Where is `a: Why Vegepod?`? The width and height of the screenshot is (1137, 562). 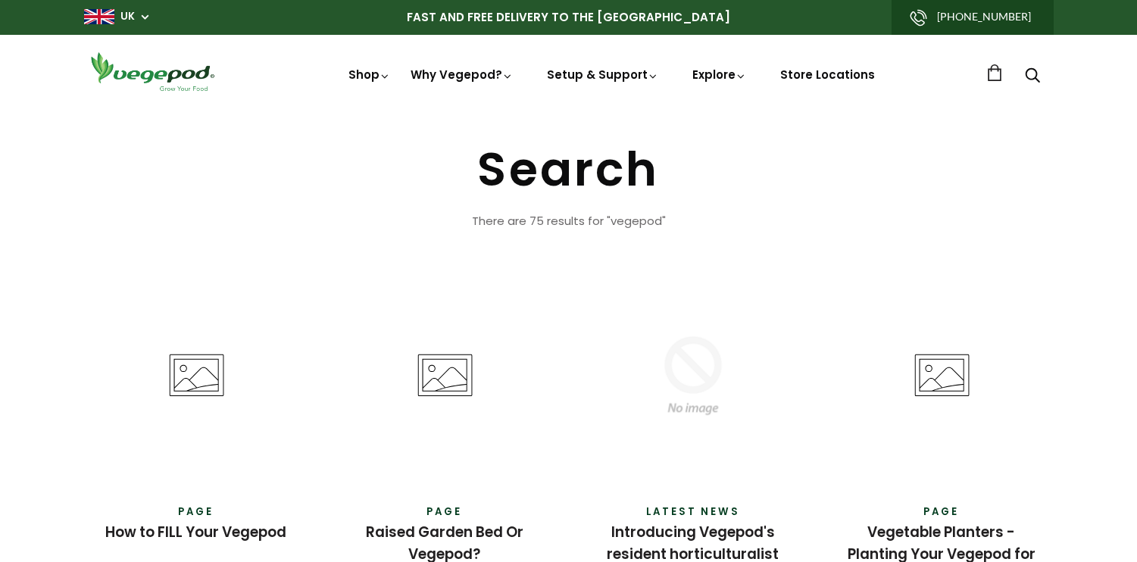
a: Why Vegepod? is located at coordinates (462, 74).